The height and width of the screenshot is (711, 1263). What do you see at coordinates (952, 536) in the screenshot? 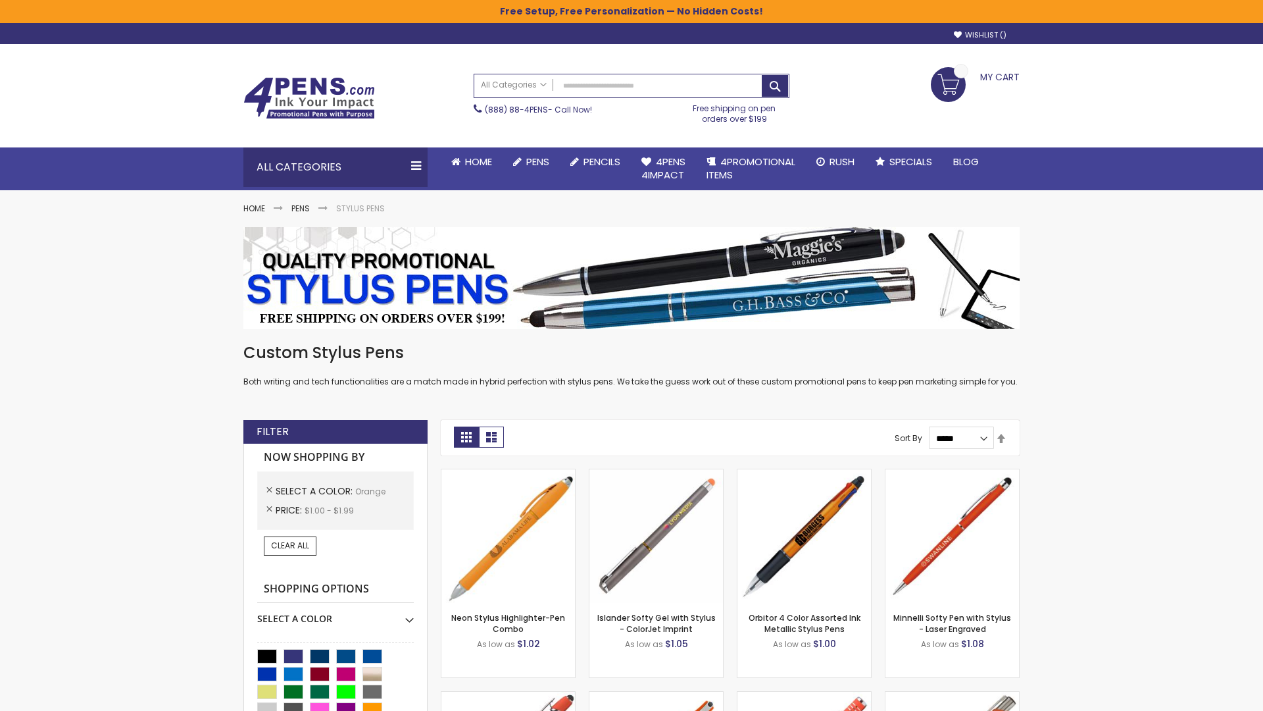
I see `img: Minnelli Softy Pen with Stylus - Laser Engraved-Orange` at bounding box center [952, 536].